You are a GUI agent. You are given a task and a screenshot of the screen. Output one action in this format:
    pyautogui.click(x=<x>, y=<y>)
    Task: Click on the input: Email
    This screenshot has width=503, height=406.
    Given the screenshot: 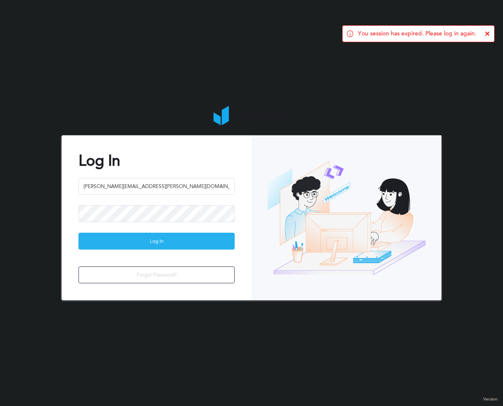 What is the action you would take?
    pyautogui.click(x=157, y=187)
    